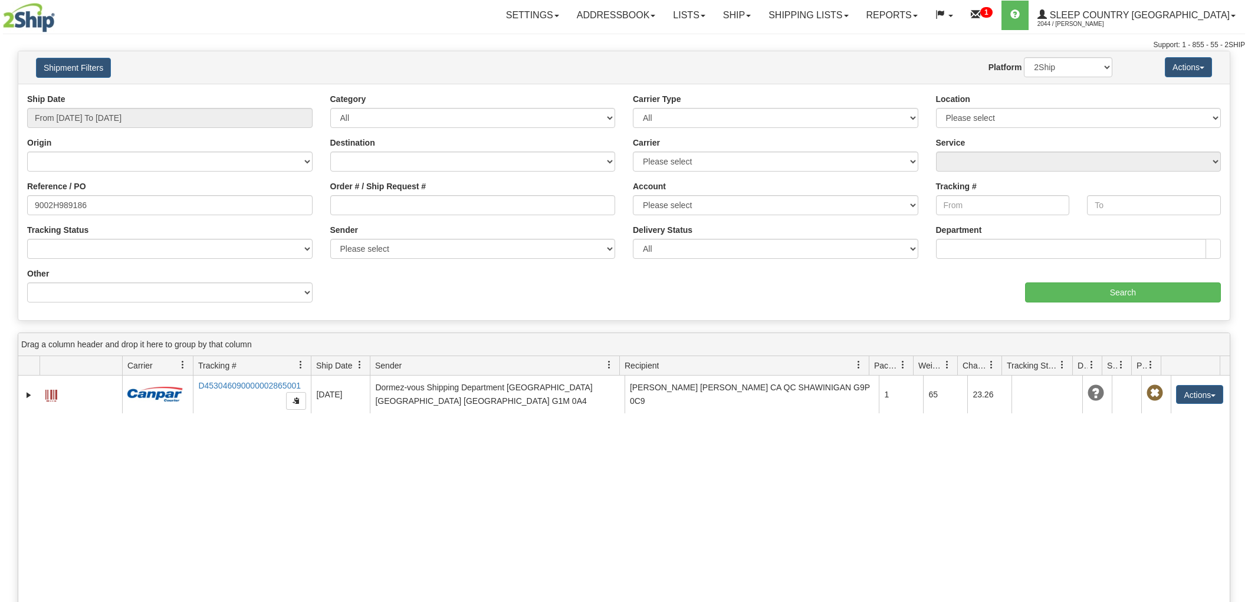  I want to click on label: Delivery Status, so click(662, 230).